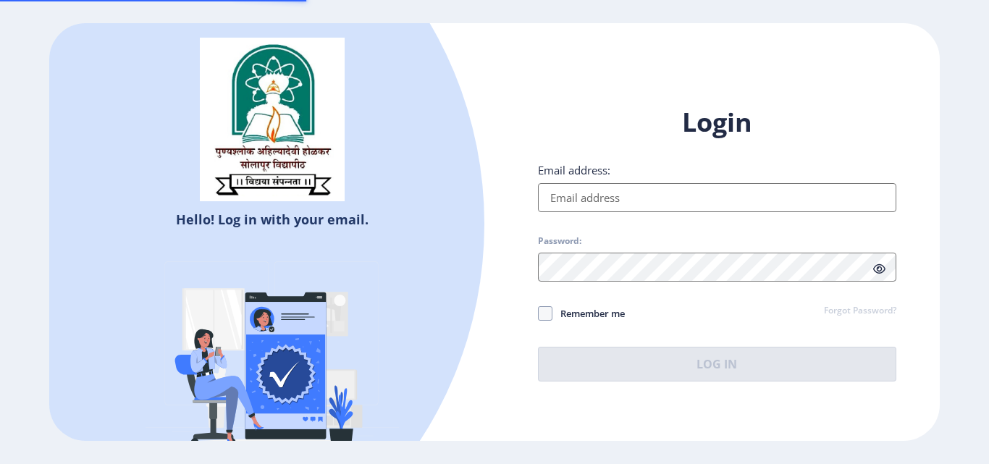 The height and width of the screenshot is (464, 989). I want to click on img: sulogo.png, so click(272, 119).